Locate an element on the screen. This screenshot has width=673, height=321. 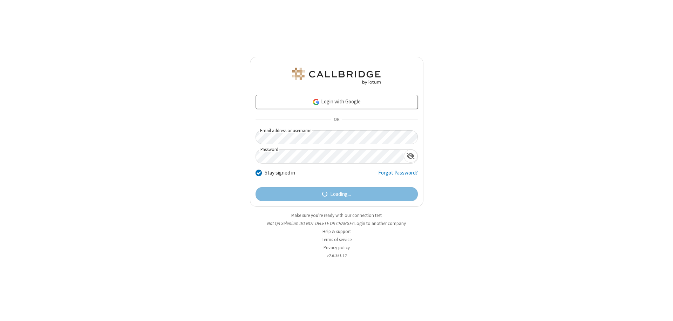
a: Make sure you're ready with our connection test is located at coordinates (336, 215).